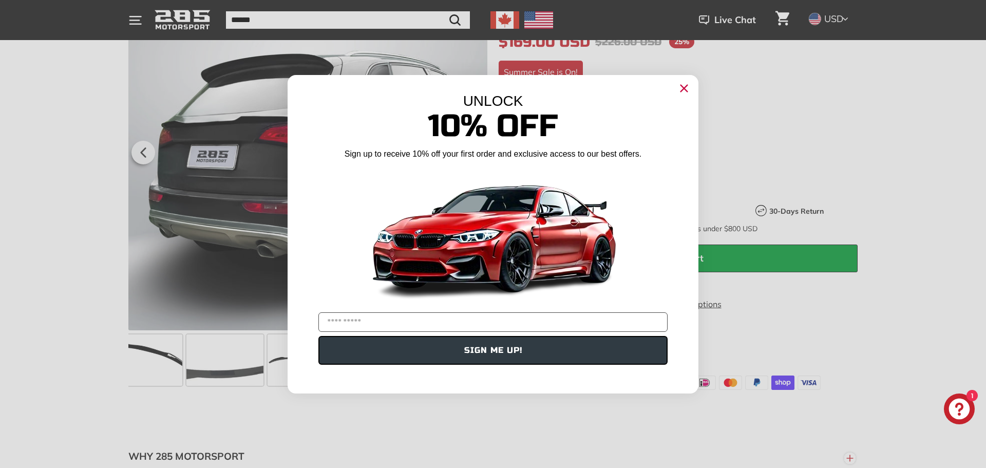 The width and height of the screenshot is (986, 468). What do you see at coordinates (684, 88) in the screenshot?
I see `button: Close dialog` at bounding box center [684, 88].